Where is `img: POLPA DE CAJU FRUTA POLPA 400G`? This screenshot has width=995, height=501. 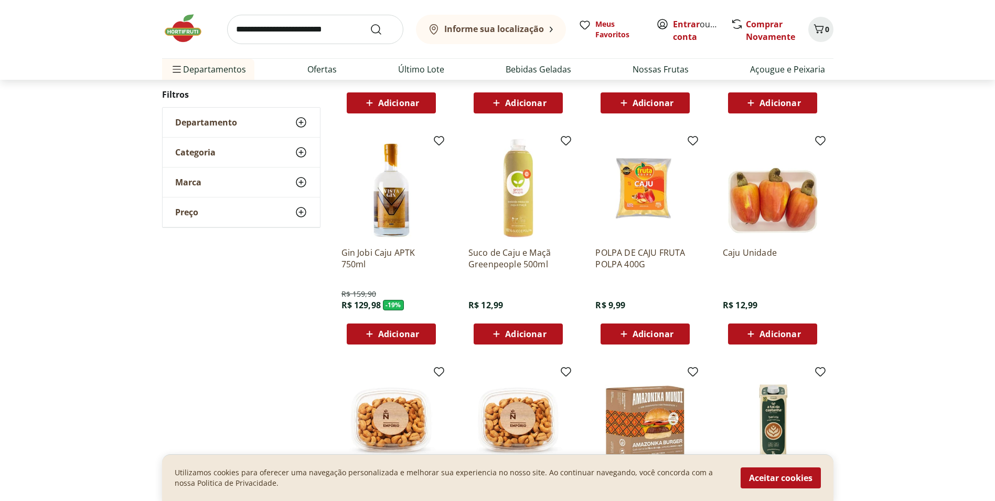
img: POLPA DE CAJU FRUTA POLPA 400G is located at coordinates (645, 188).